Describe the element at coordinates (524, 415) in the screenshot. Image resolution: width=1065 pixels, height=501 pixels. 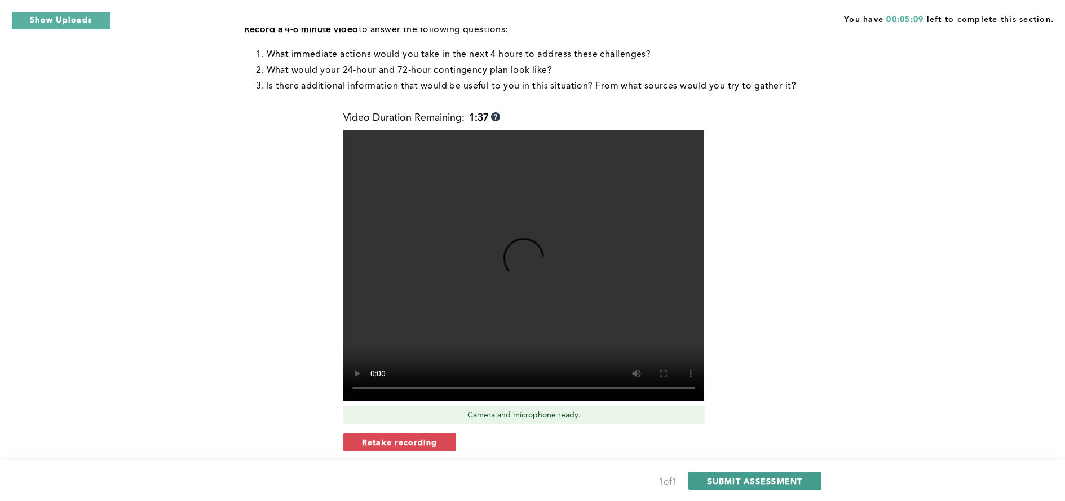
I see `div: Camera and microphone ready.` at that location.